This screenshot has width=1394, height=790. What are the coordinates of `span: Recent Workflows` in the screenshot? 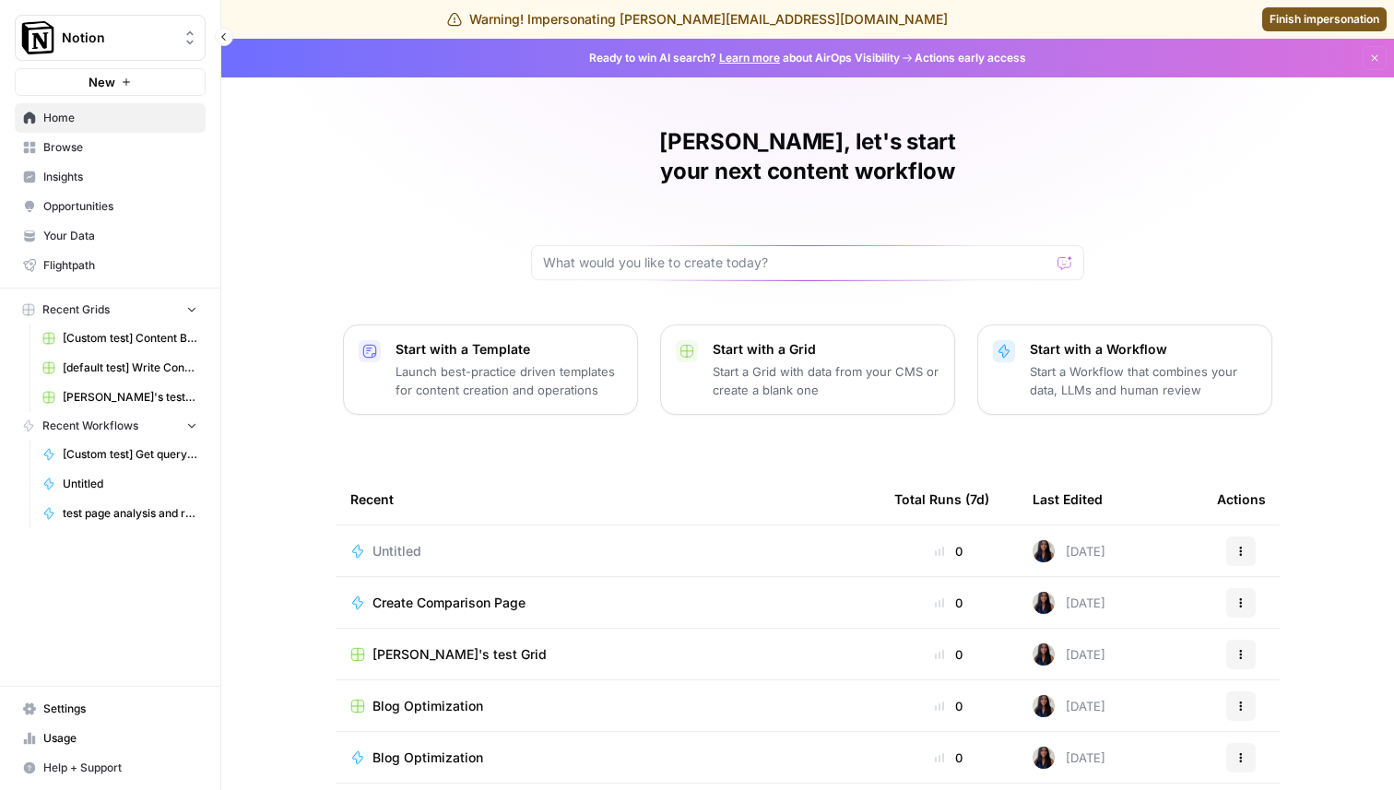 It's located at (90, 426).